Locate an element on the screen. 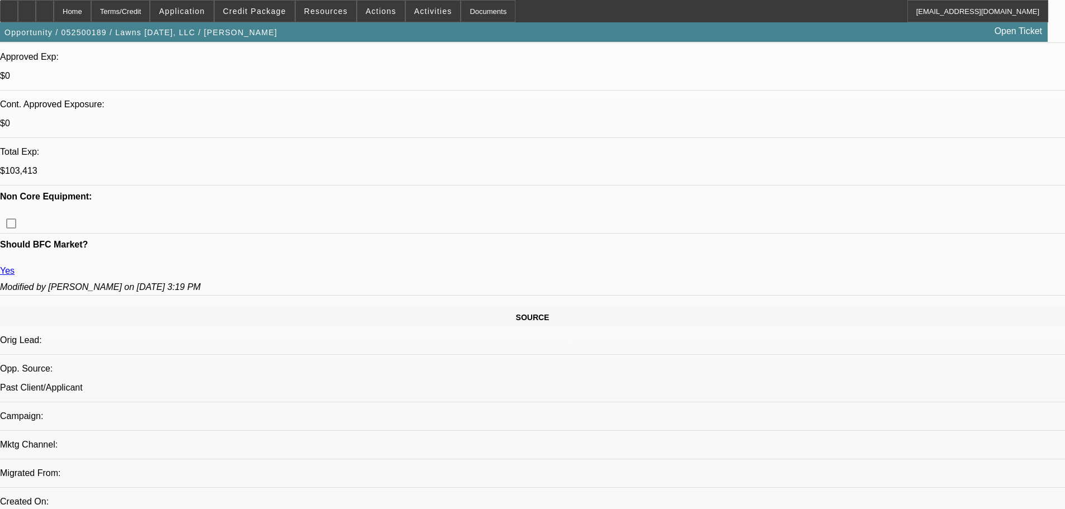 This screenshot has height=509, width=1065. span: Actions is located at coordinates (381, 11).